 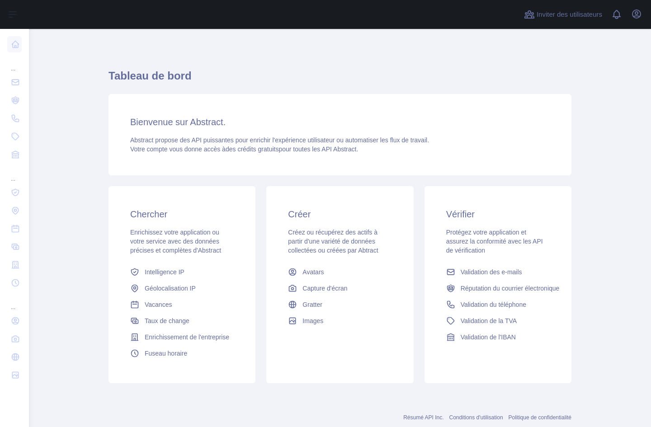 What do you see at coordinates (182, 305) in the screenshot?
I see `a: Vacances` at bounding box center [182, 305].